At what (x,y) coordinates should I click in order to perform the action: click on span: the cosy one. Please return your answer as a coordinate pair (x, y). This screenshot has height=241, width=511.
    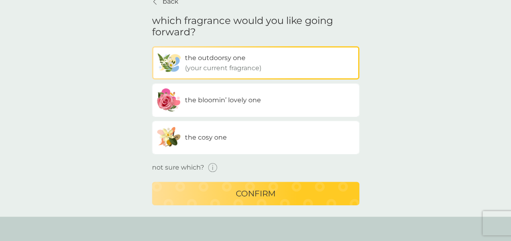
    Looking at the image, I should click on (206, 137).